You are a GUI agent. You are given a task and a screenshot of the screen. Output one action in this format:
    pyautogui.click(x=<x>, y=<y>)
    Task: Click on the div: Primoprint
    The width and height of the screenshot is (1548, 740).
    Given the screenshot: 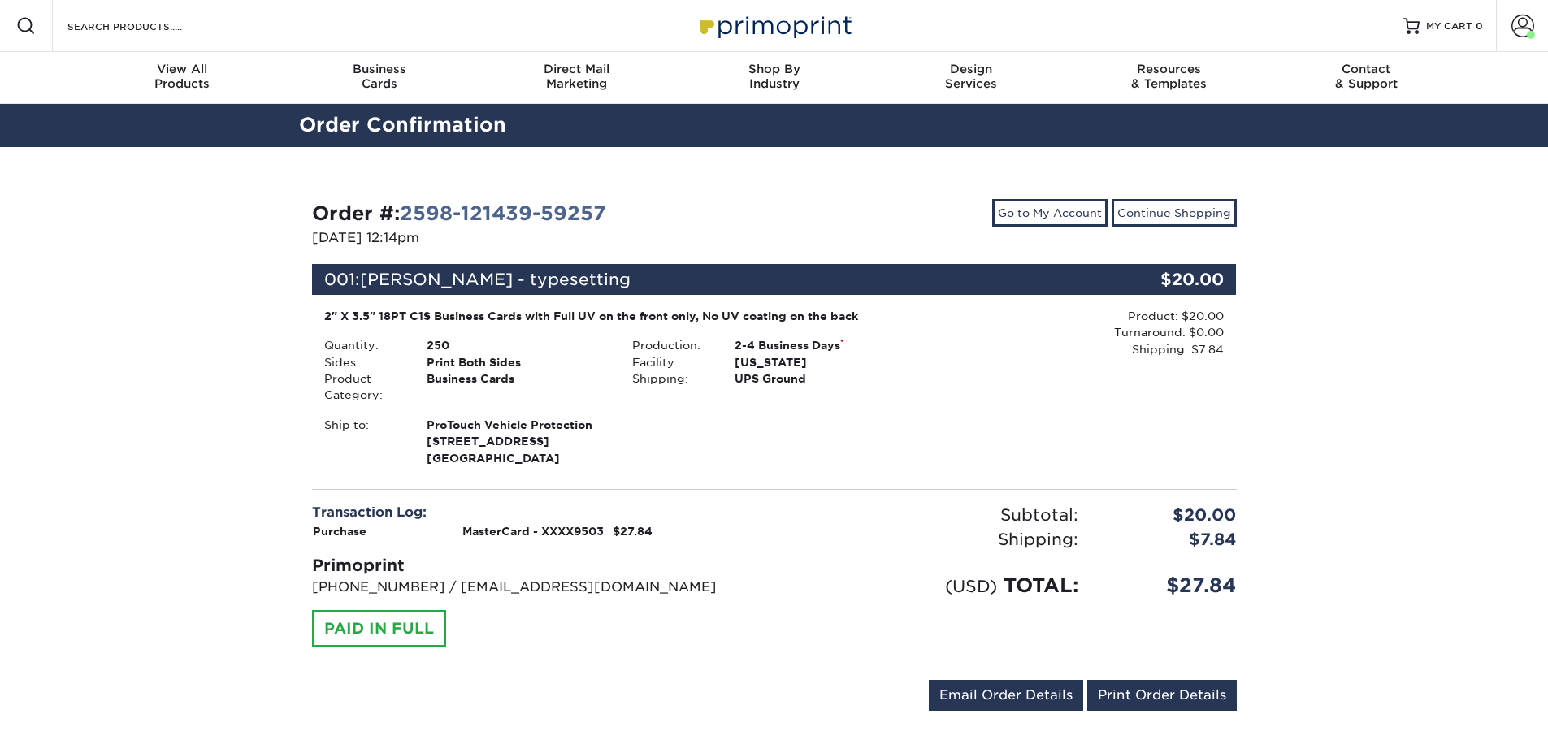 What is the action you would take?
    pyautogui.click(x=537, y=565)
    